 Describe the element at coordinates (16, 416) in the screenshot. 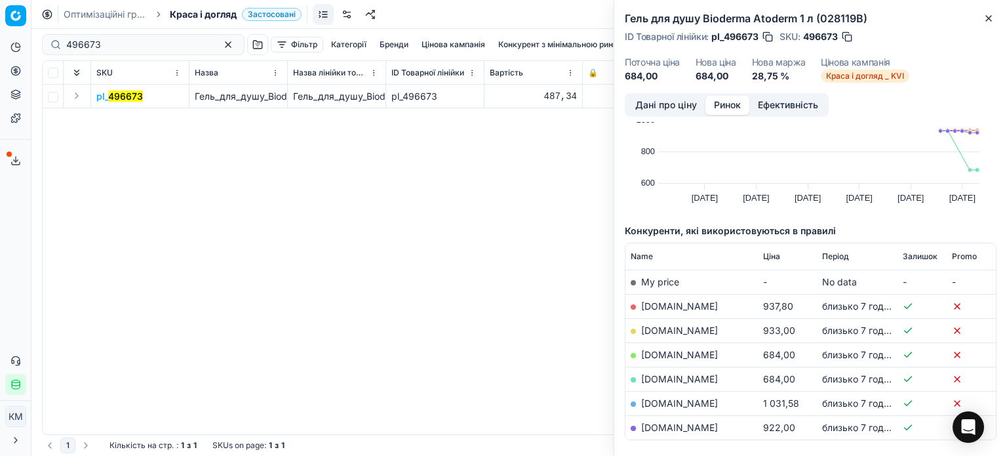

I see `span: КM` at that location.